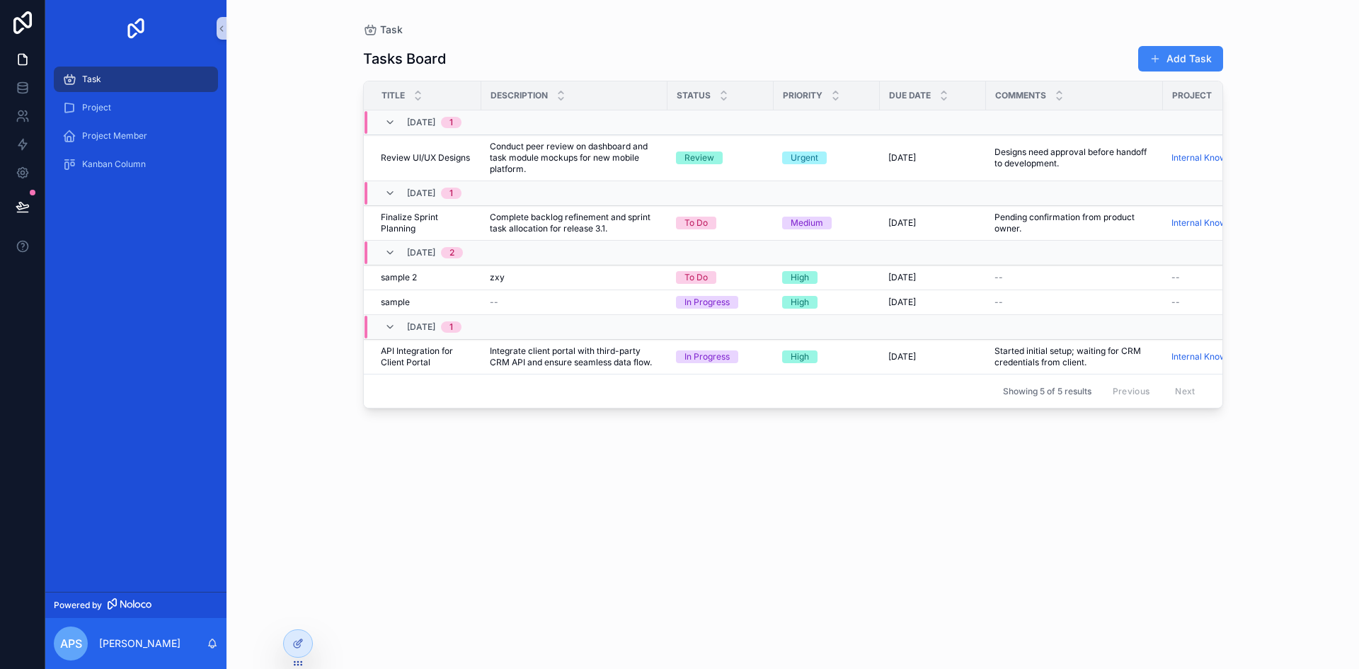 The image size is (1359, 669). What do you see at coordinates (910, 96) in the screenshot?
I see `span: Due Date` at bounding box center [910, 96].